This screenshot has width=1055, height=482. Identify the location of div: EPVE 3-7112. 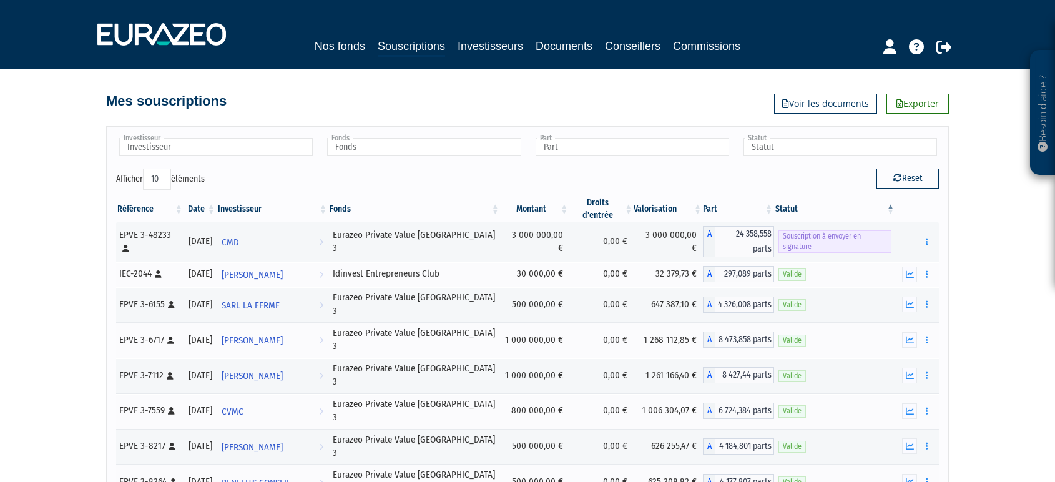
(149, 375).